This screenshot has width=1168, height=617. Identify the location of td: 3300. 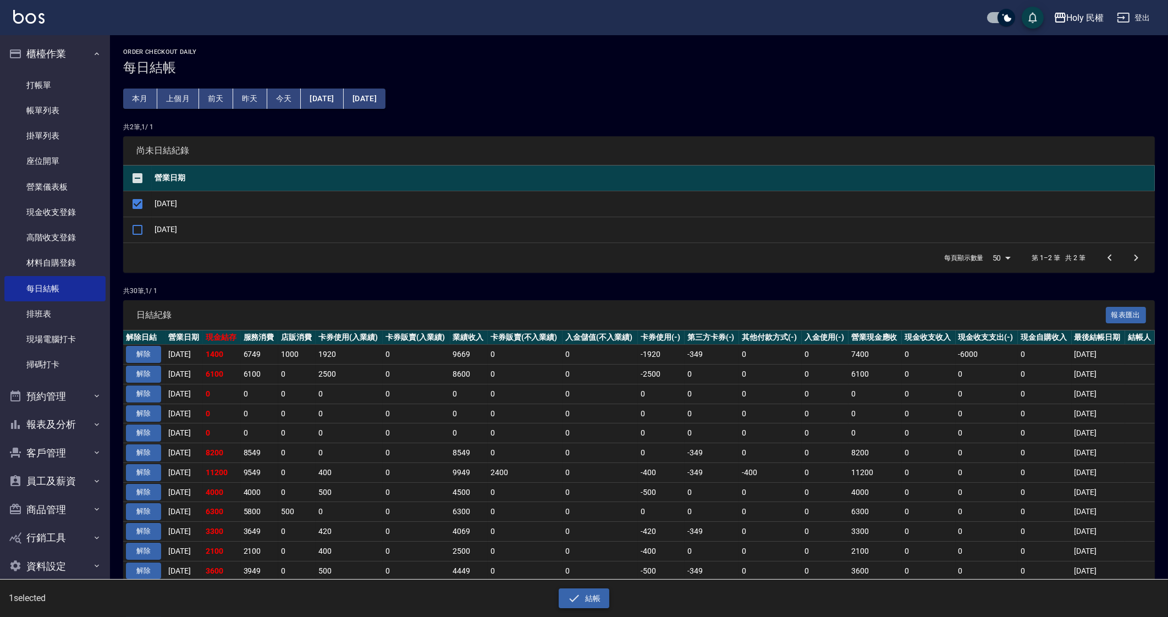
(875, 532).